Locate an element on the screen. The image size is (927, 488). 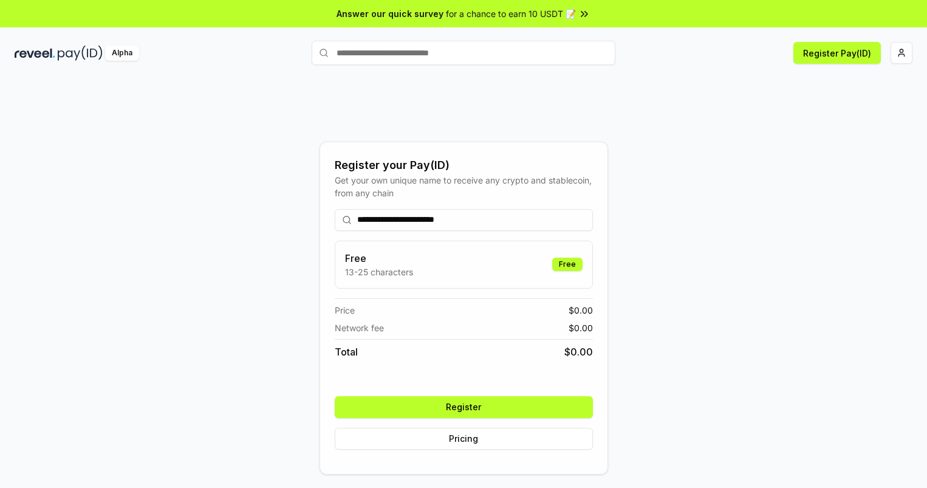
span: for a chance to earn 10 USDT 📝 is located at coordinates (511, 13).